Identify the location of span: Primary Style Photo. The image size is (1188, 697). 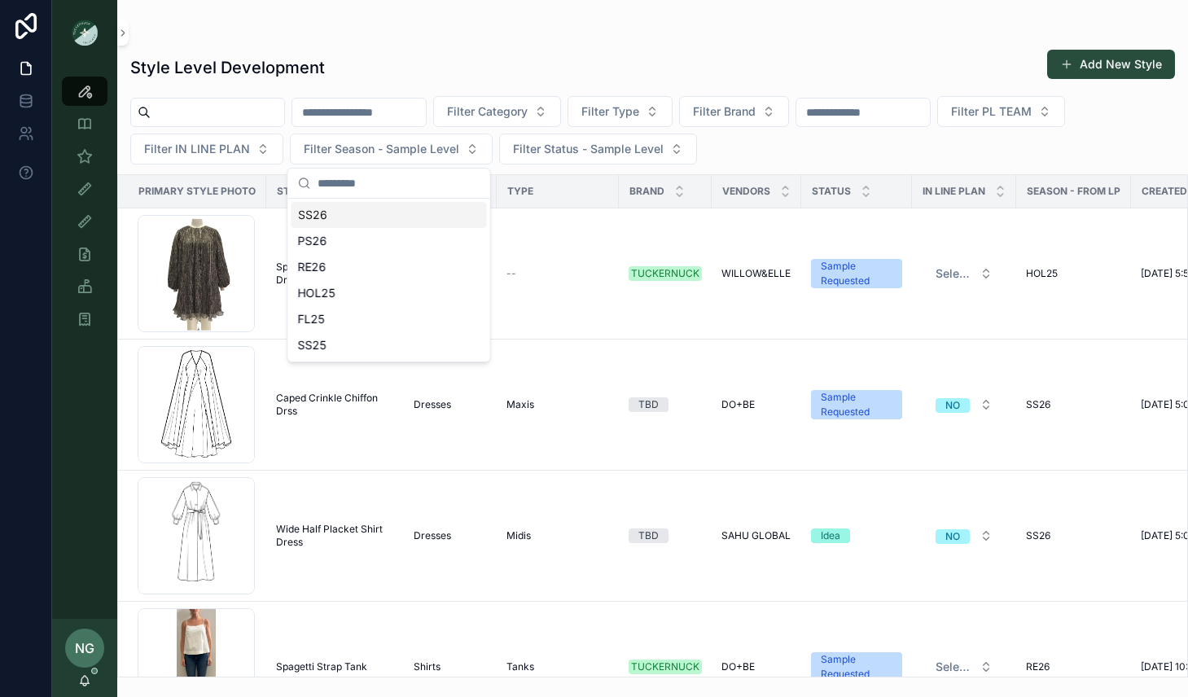
(197, 191).